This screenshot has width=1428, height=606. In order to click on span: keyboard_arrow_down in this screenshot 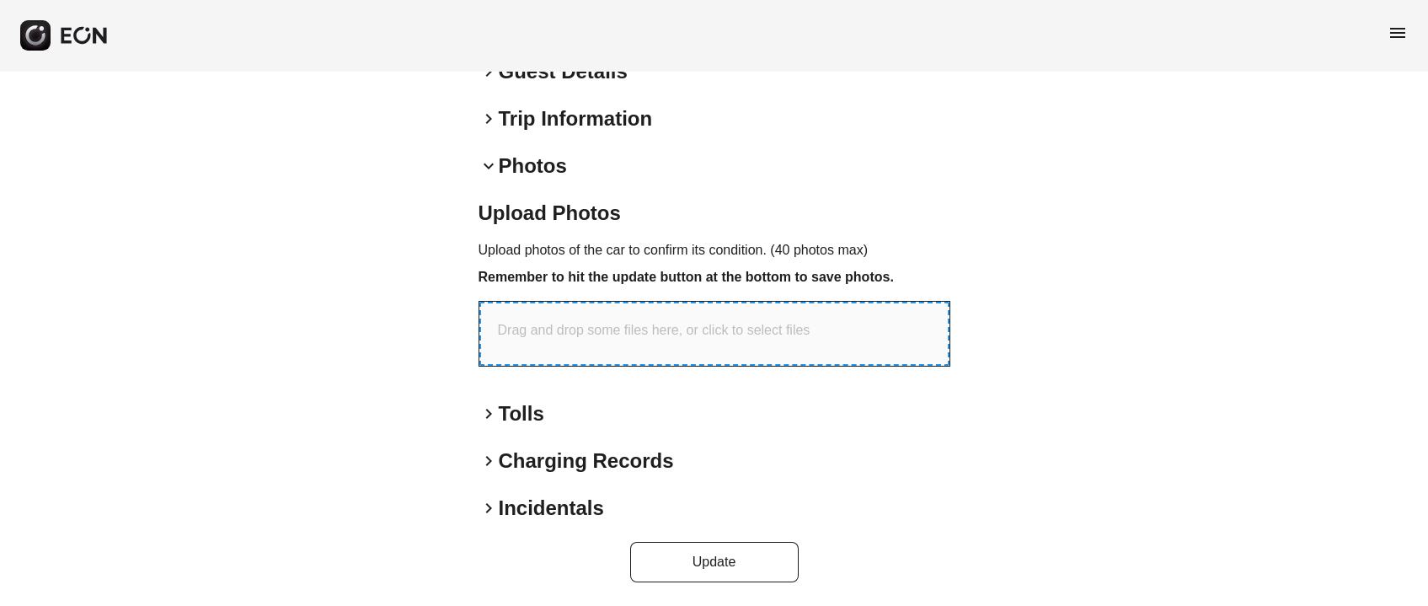, I will do `click(489, 166)`.